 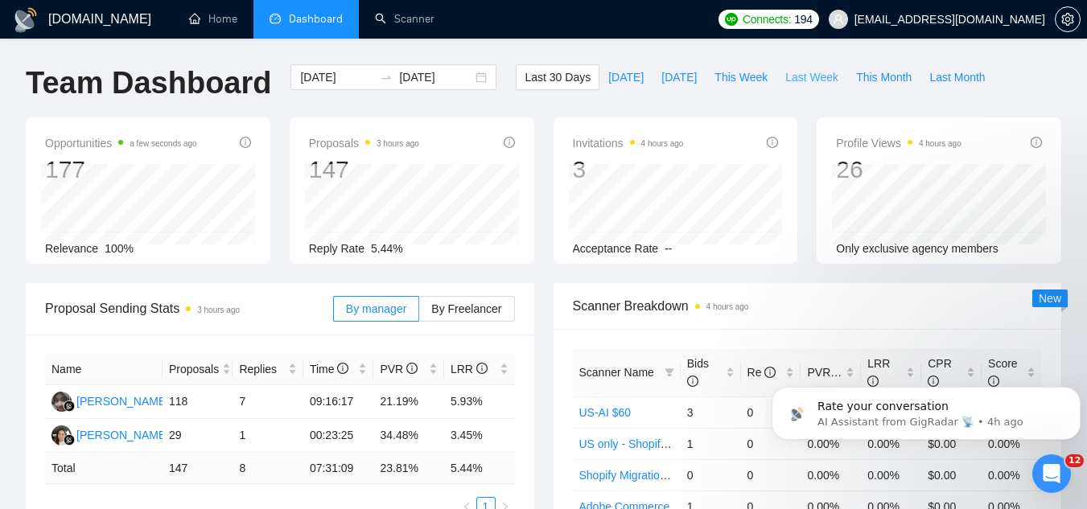 I want to click on span: Acceptance Rate, so click(x=616, y=249).